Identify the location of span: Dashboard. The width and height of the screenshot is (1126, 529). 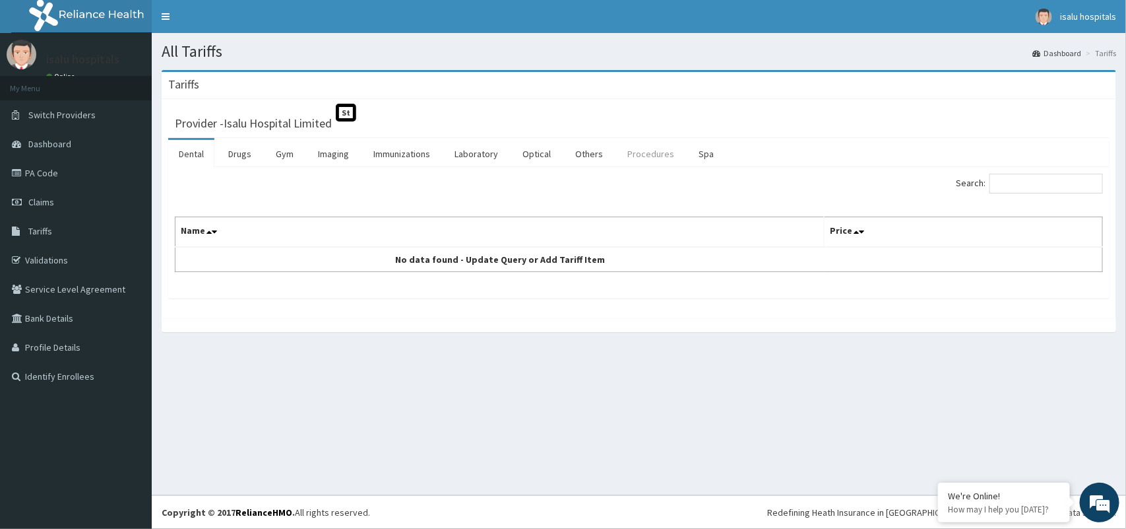
(49, 144).